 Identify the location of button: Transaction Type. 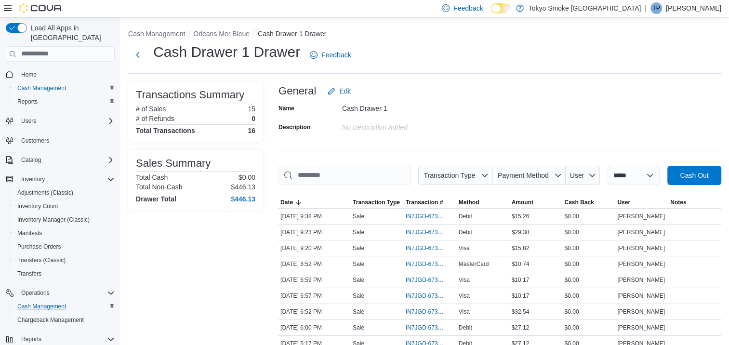
(377, 202).